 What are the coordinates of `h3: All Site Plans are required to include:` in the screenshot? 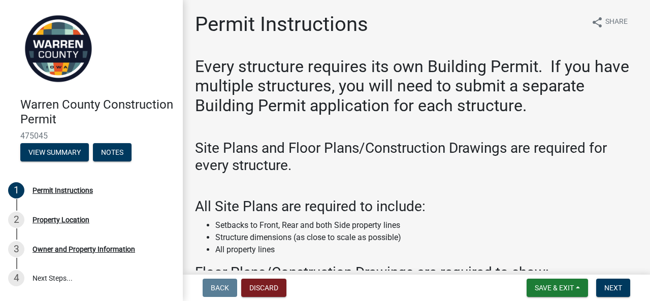 It's located at (416, 207).